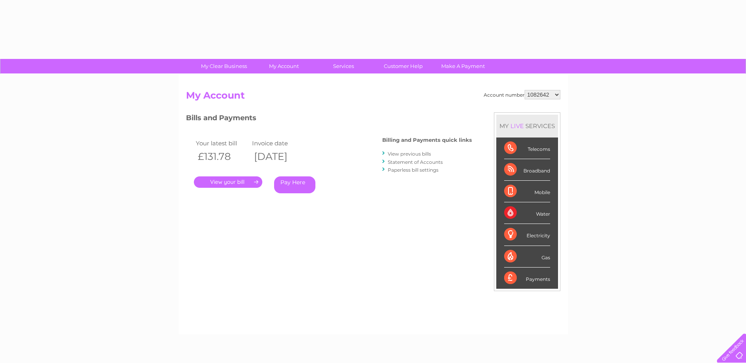 This screenshot has width=746, height=363. What do you see at coordinates (343, 66) in the screenshot?
I see `a: Services` at bounding box center [343, 66].